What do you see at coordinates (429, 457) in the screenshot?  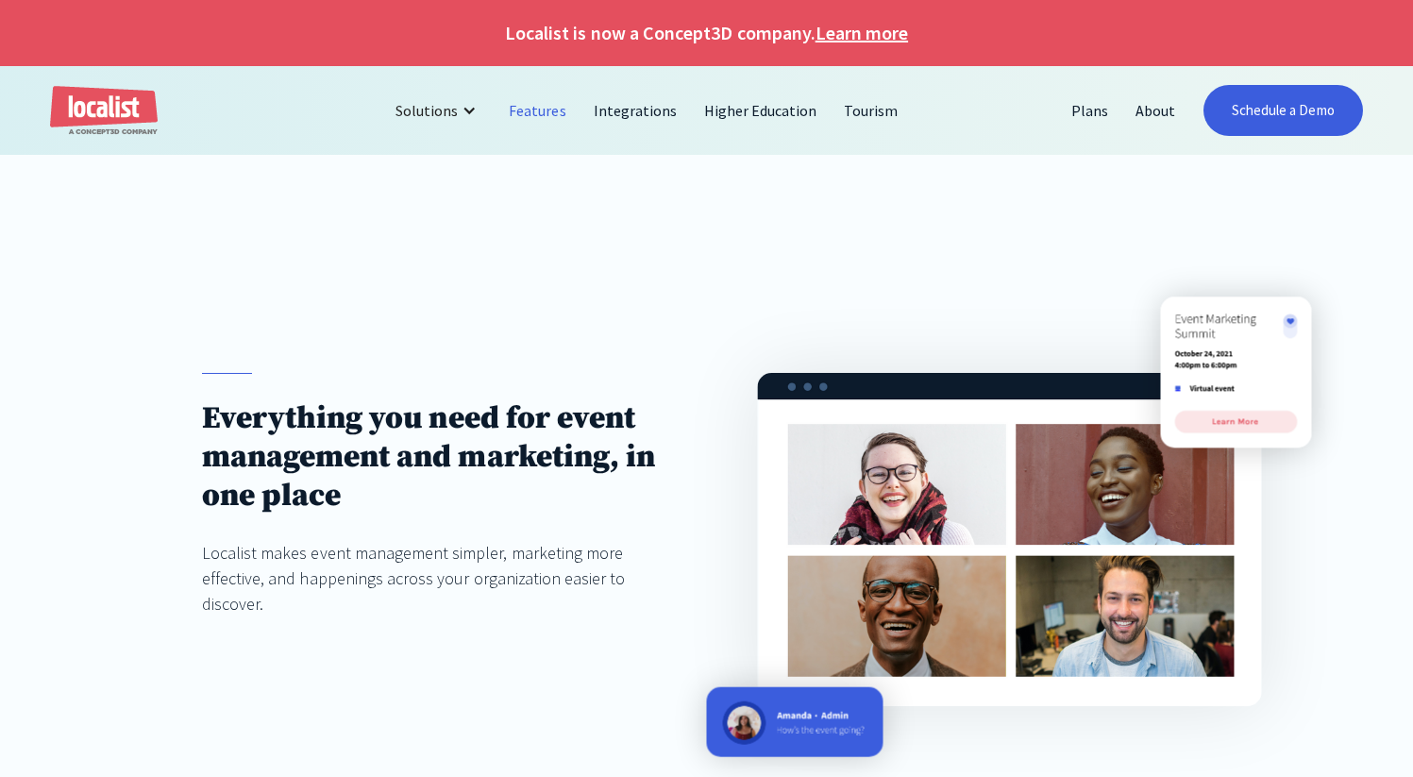 I see `h1: Everything you need for event management and marketing, in one place` at bounding box center [429, 457].